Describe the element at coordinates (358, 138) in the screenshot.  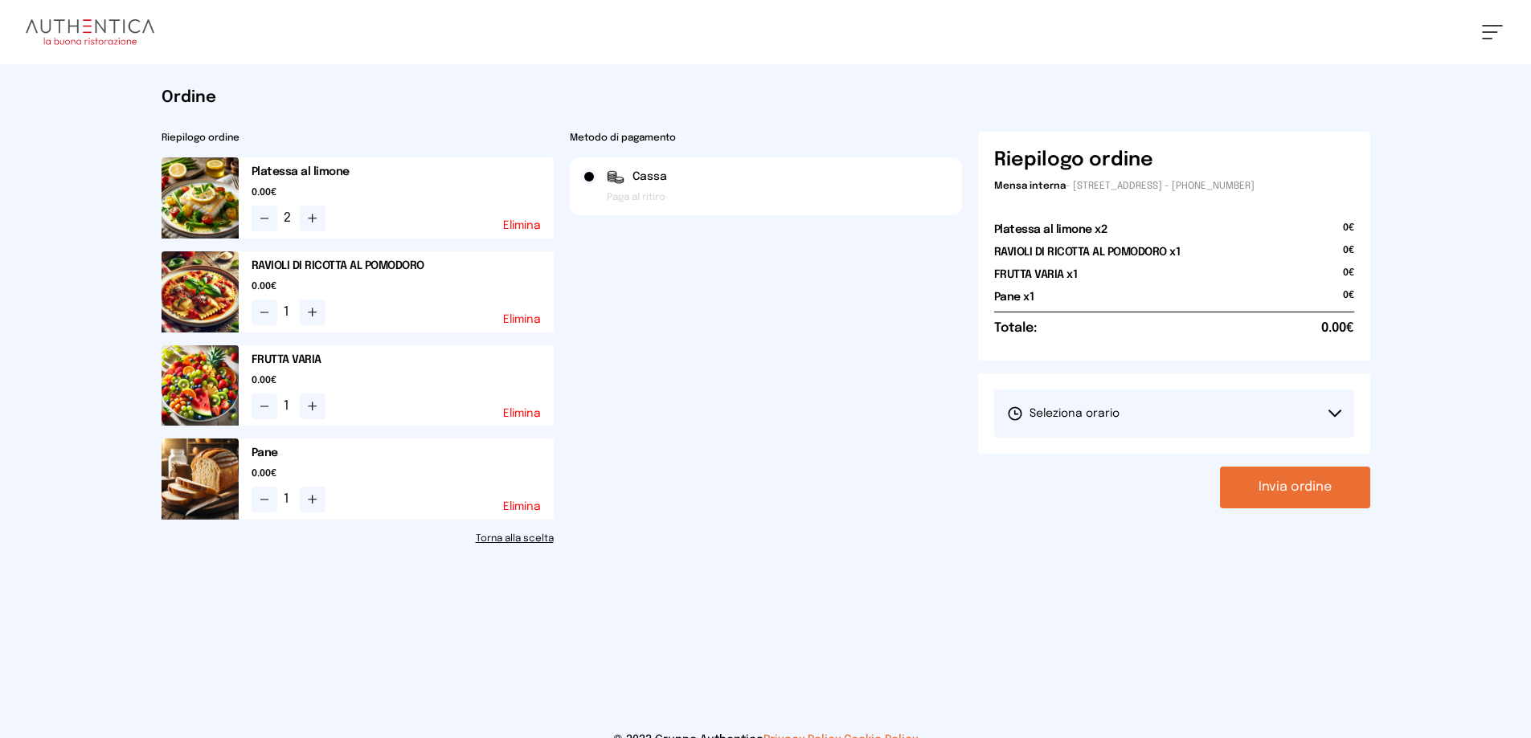
I see `h2: Riepilogo ordine` at that location.